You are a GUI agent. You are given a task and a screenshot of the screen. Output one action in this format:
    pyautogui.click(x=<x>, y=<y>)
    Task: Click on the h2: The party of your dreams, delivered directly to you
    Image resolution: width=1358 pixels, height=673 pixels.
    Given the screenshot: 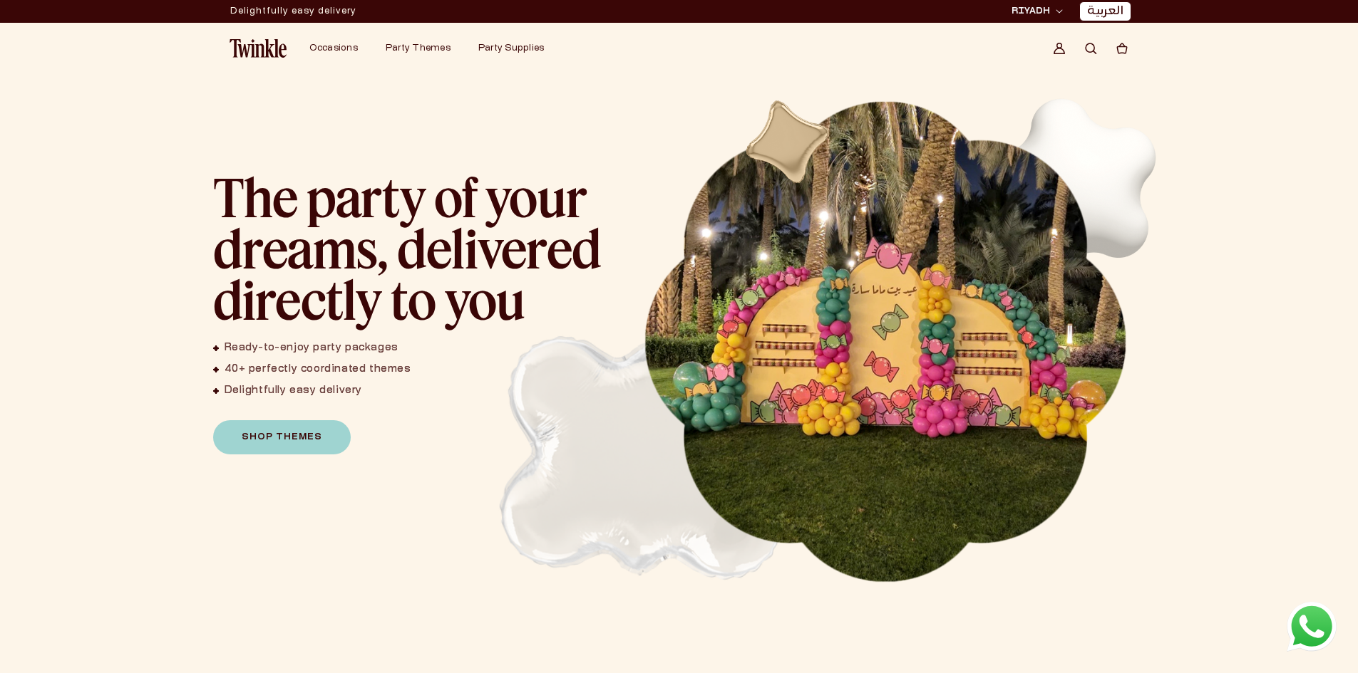 What is the action you would take?
    pyautogui.click(x=413, y=248)
    